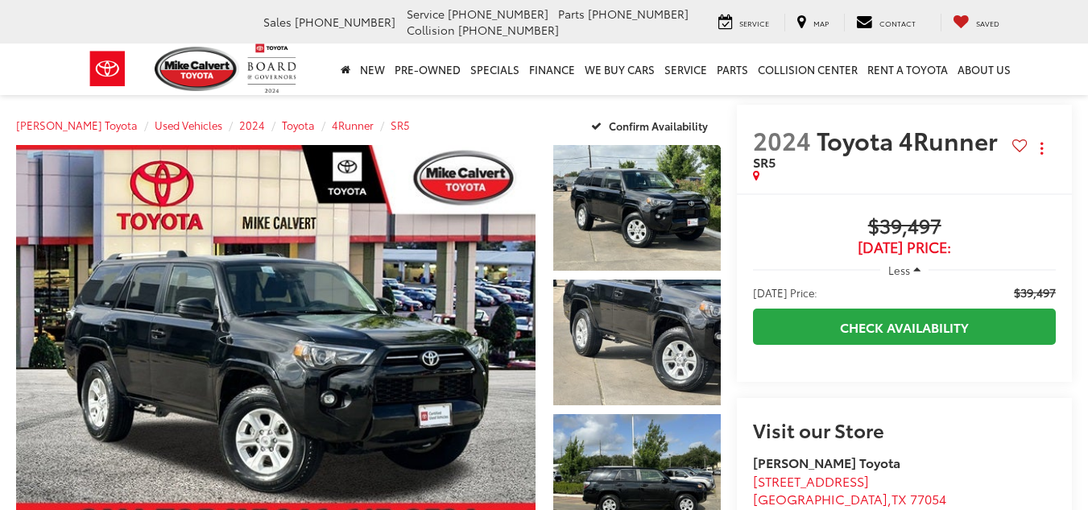 The width and height of the screenshot is (1088, 510). What do you see at coordinates (908, 69) in the screenshot?
I see `a: Rent a Toyota` at bounding box center [908, 69].